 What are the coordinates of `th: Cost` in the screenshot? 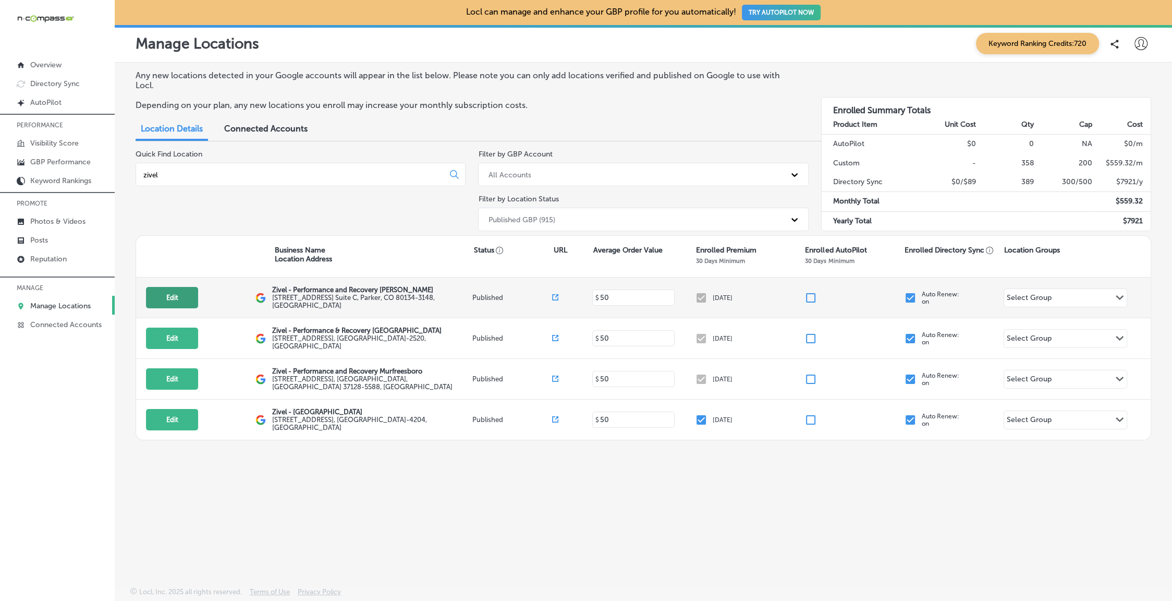 It's located at (1121, 125).